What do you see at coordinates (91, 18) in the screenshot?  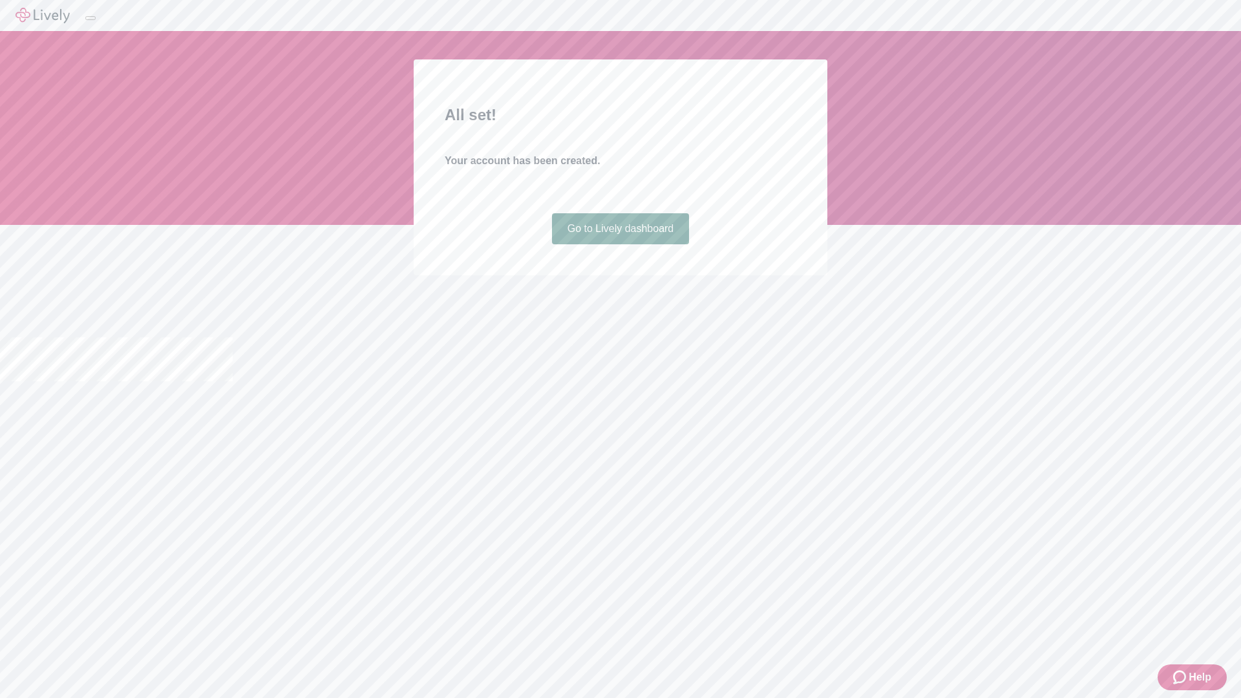 I see `button: Log out` at bounding box center [91, 18].